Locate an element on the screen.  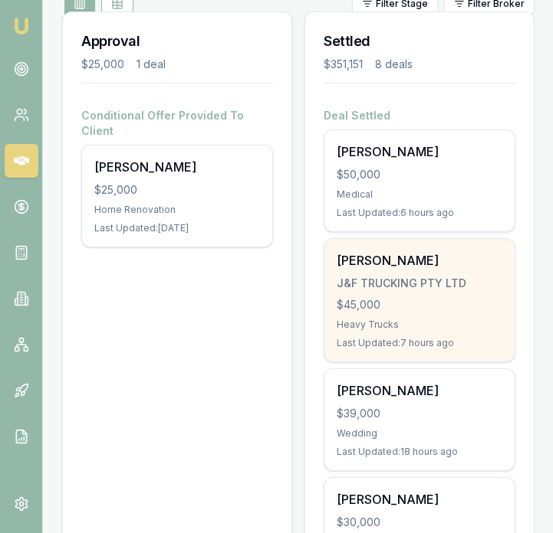
div: 1 deal is located at coordinates (151, 64).